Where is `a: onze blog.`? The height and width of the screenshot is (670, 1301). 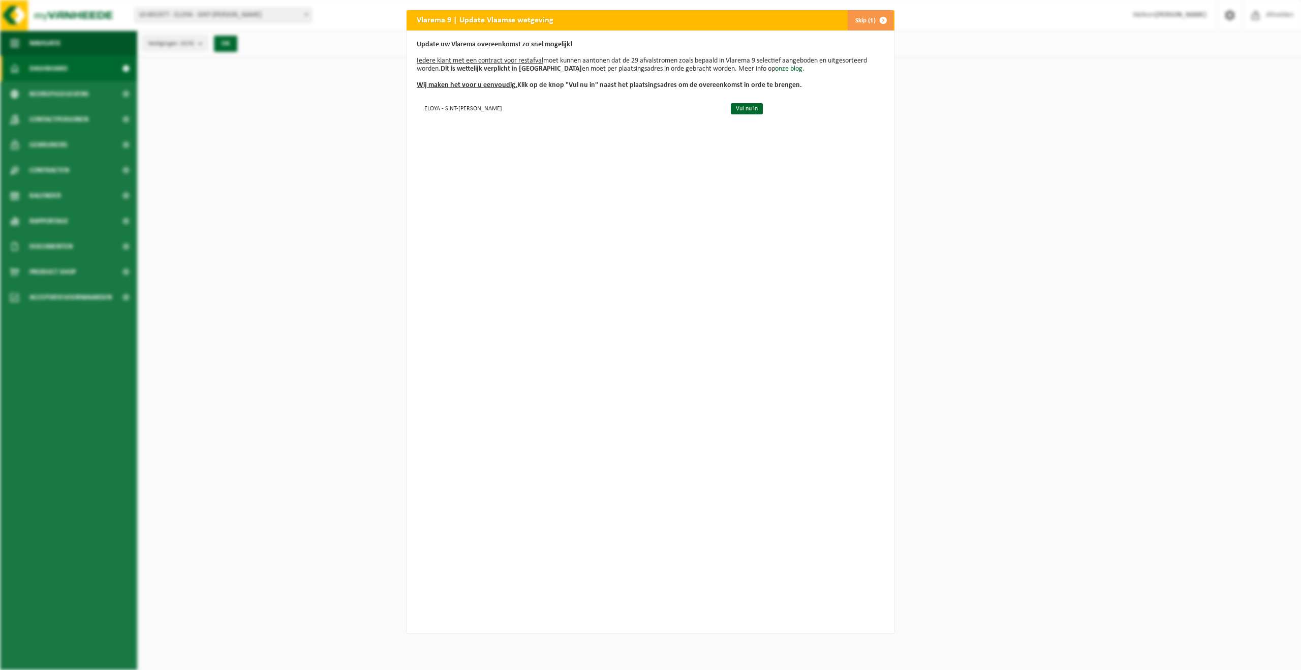 a: onze blog. is located at coordinates (790, 69).